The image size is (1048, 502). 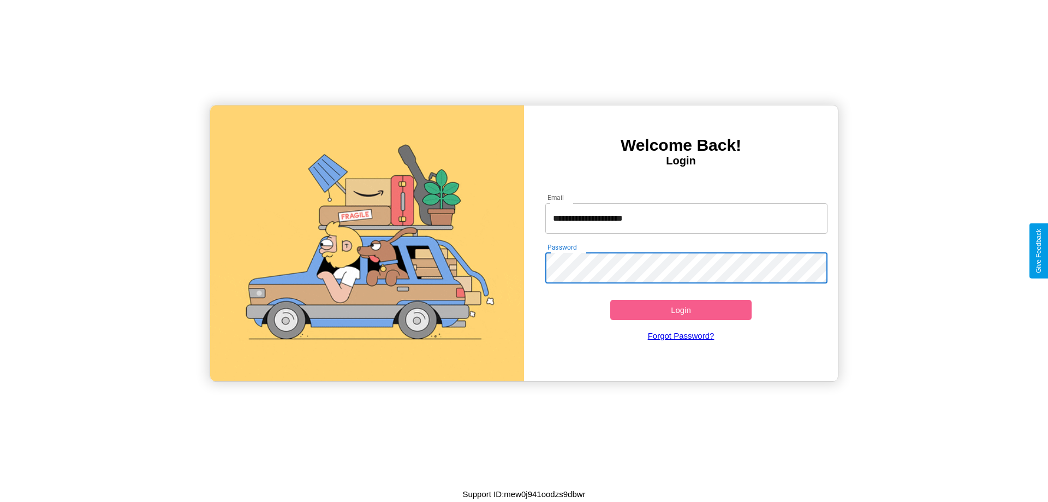 What do you see at coordinates (556, 197) in the screenshot?
I see `label: Email` at bounding box center [556, 197].